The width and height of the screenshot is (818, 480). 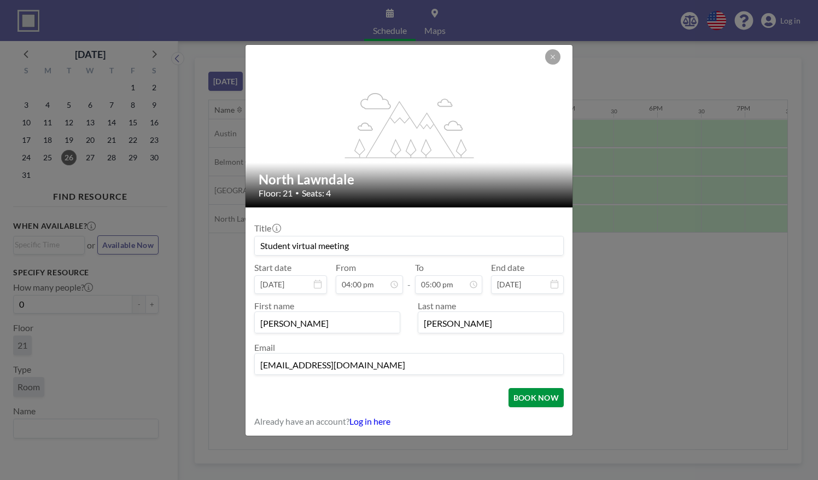 What do you see at coordinates (508, 268) in the screenshot?
I see `label: End date` at bounding box center [508, 268].